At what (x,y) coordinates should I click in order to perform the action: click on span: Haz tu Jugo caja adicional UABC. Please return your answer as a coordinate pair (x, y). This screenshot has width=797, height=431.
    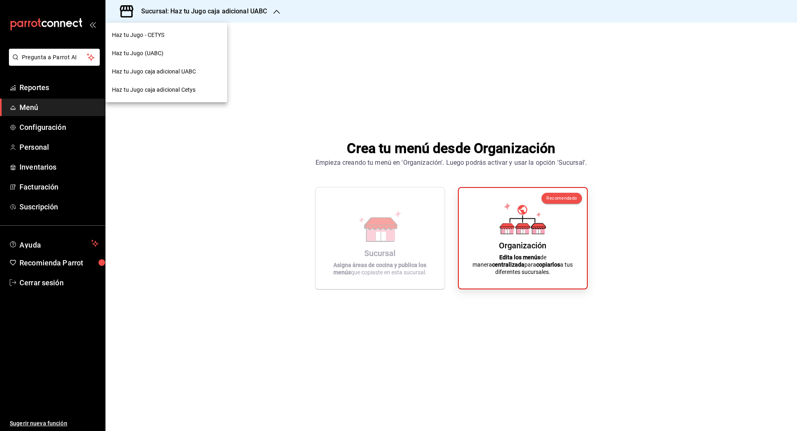
    Looking at the image, I should click on (154, 71).